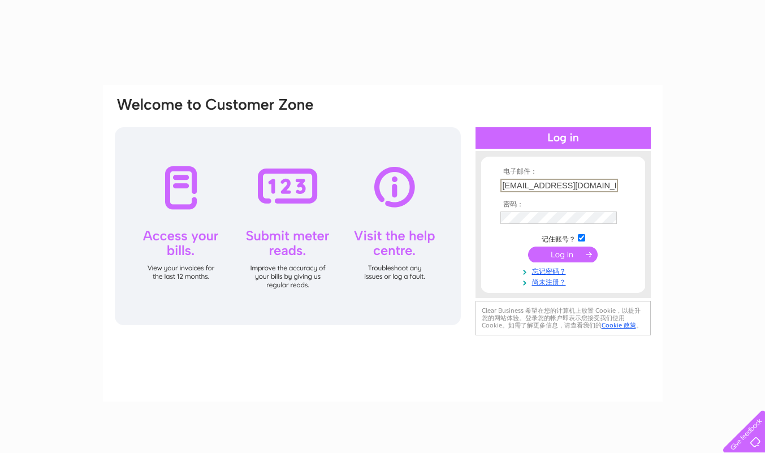 The width and height of the screenshot is (765, 453). I want to click on a: 尚未注册？, so click(564, 281).